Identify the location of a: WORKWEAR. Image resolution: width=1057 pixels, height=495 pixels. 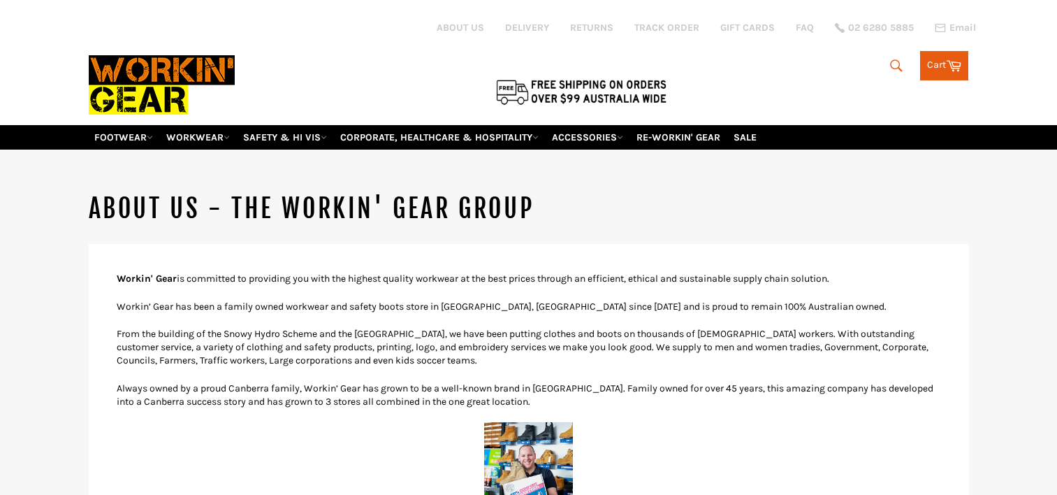
(198, 137).